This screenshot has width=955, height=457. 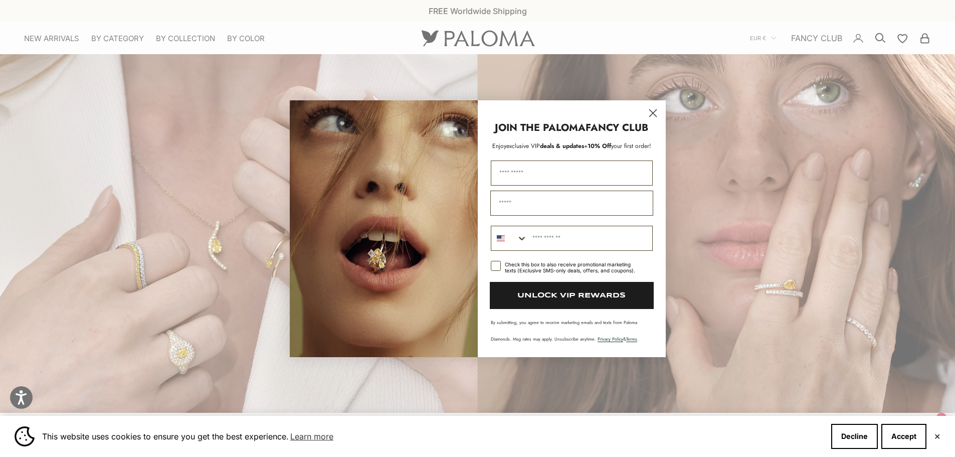 What do you see at coordinates (545, 146) in the screenshot?
I see `span: deals & updates` at bounding box center [545, 146].